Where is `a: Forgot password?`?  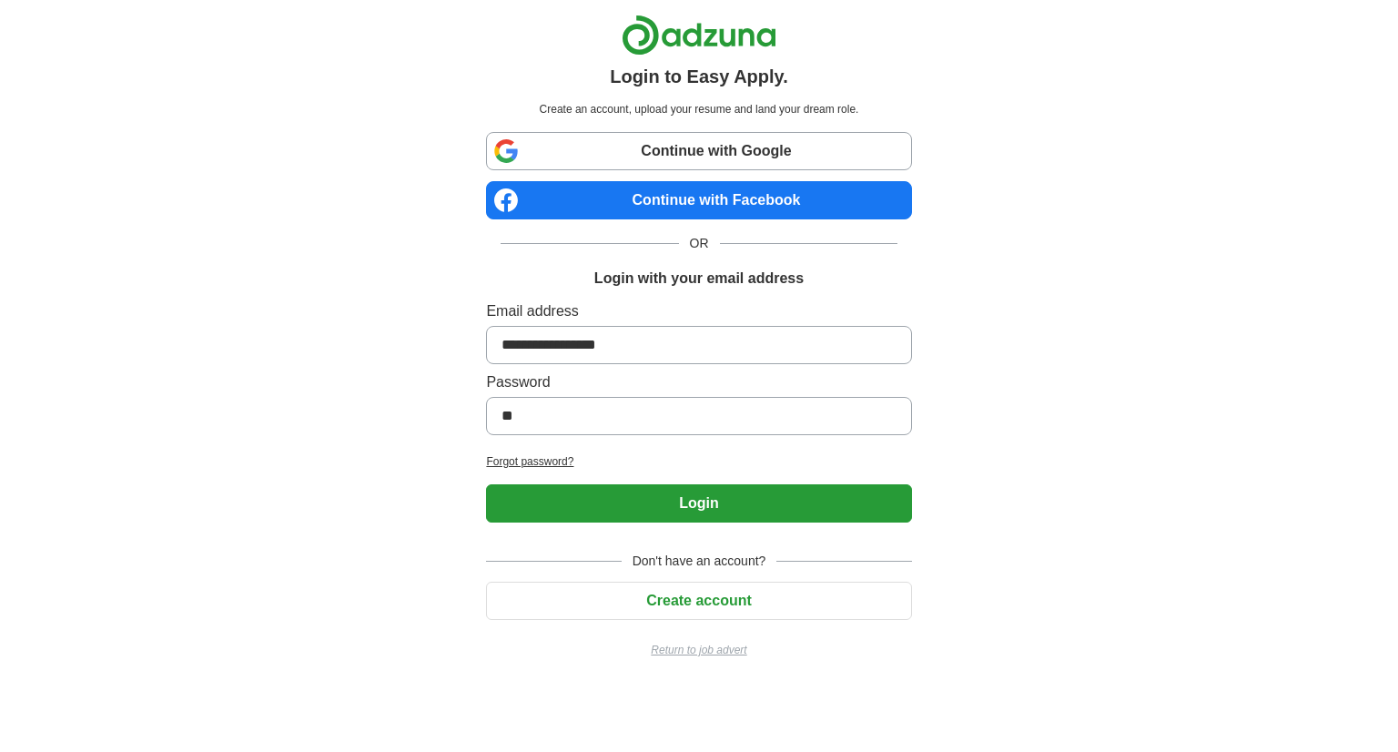
a: Forgot password? is located at coordinates (698, 461).